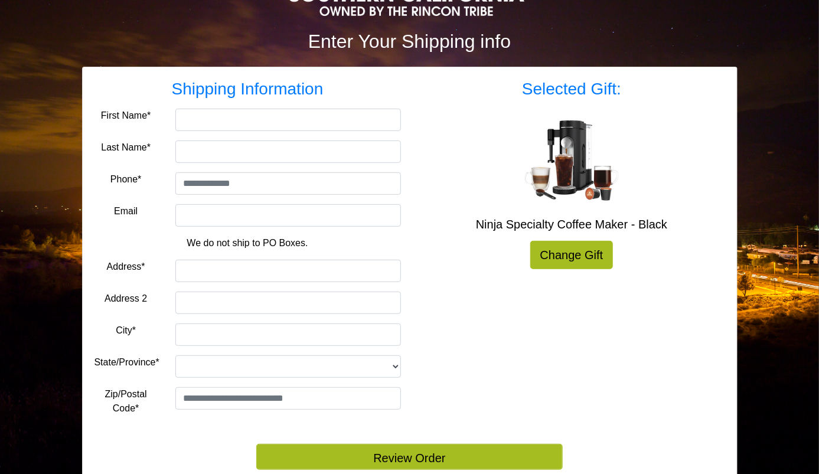 The width and height of the screenshot is (819, 474). I want to click on label: Phone*, so click(126, 179).